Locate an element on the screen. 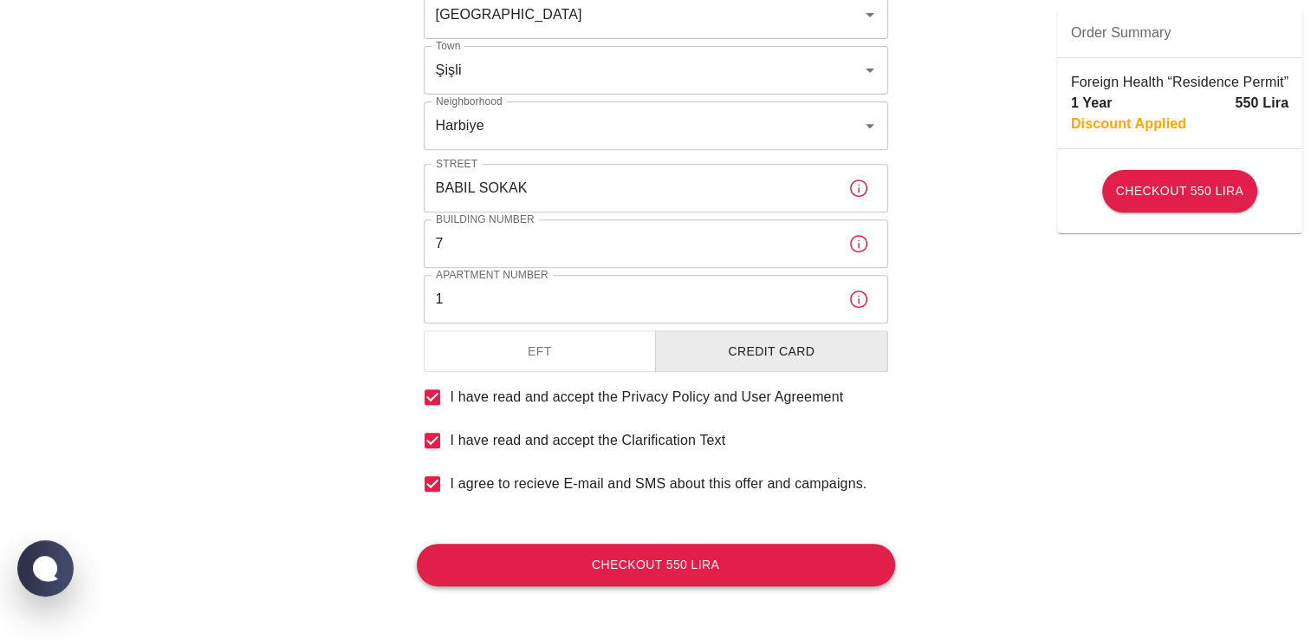 Image resolution: width=1311 pixels, height=640 pixels. span: I agree to recieve E-mail and SMS about this offer and campaigns. is located at coordinates (659, 484).